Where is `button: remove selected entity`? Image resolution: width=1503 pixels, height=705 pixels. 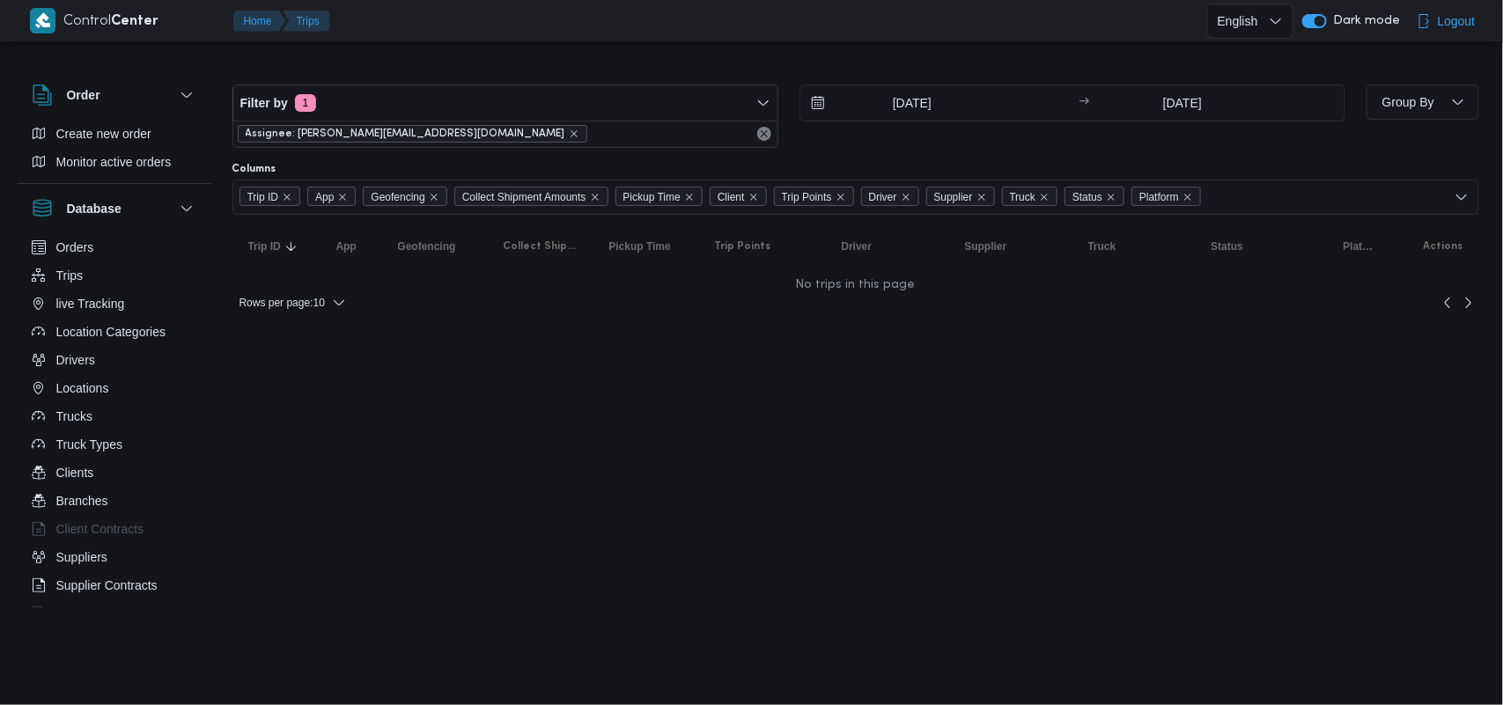
button: remove selected entity is located at coordinates (574, 134).